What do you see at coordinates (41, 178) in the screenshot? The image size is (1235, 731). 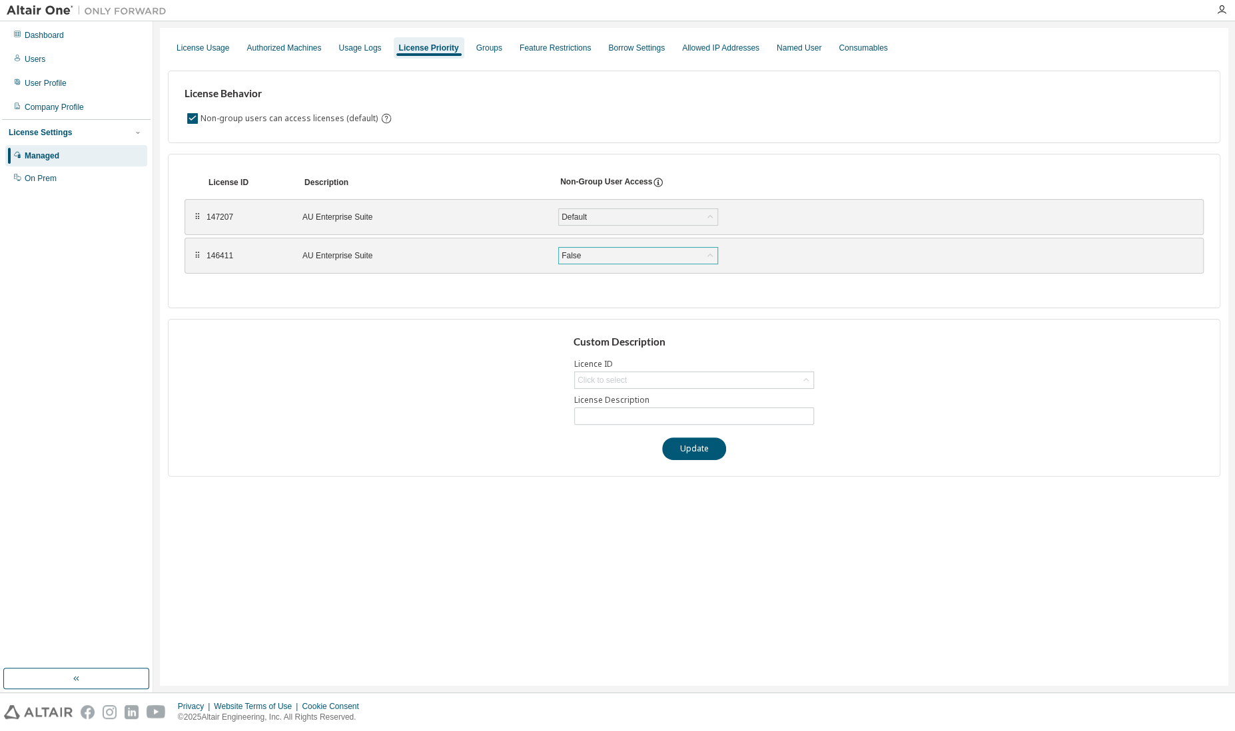 I see `div: On Prem` at bounding box center [41, 178].